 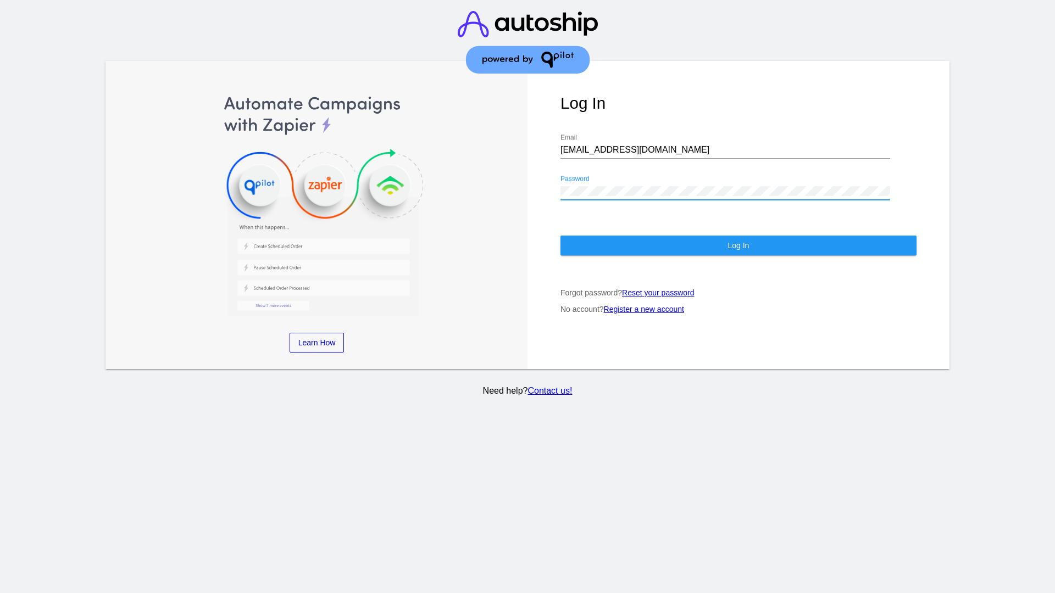 I want to click on p: Forgot password?, so click(x=739, y=293).